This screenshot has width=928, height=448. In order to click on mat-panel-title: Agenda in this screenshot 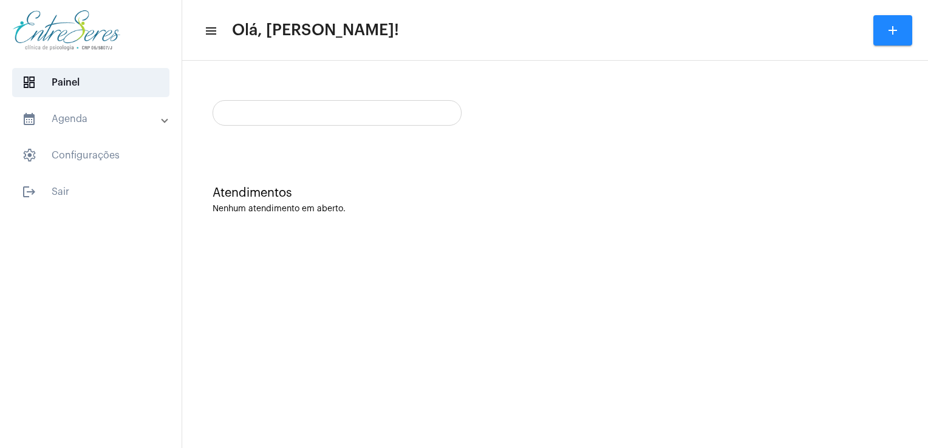, I will do `click(92, 119)`.